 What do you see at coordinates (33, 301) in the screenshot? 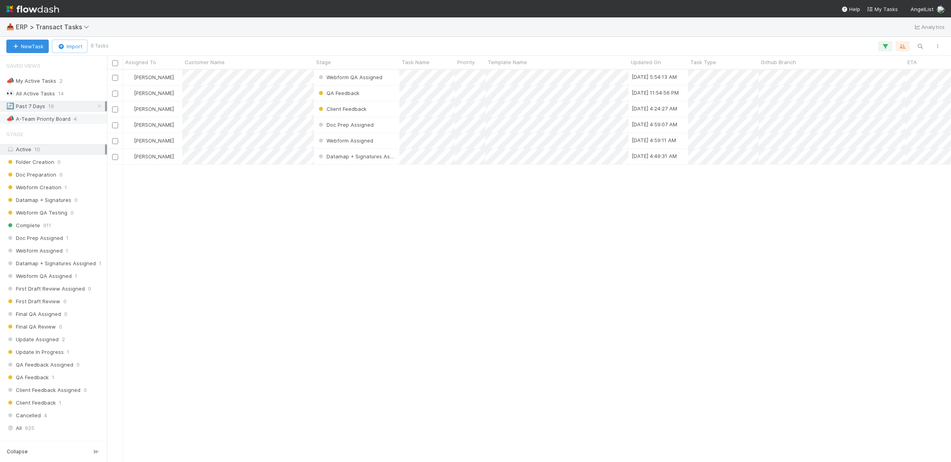
I see `span: First Draft Review` at bounding box center [33, 301].